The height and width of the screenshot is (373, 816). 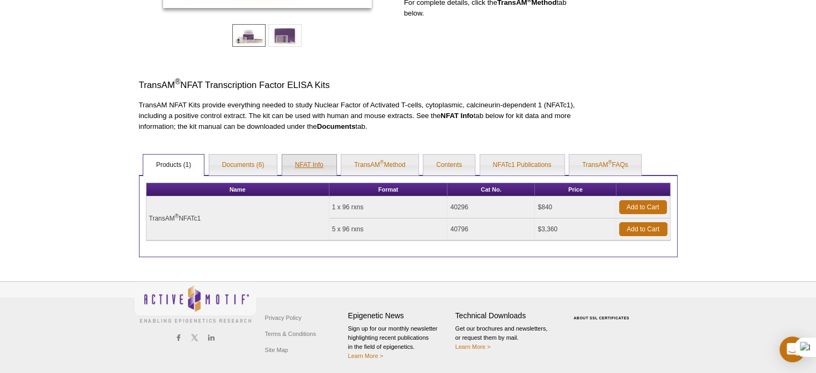 What do you see at coordinates (507, 338) in the screenshot?
I see `p: Get our brochures and newsletters, or request them by mail.` at bounding box center [507, 338].